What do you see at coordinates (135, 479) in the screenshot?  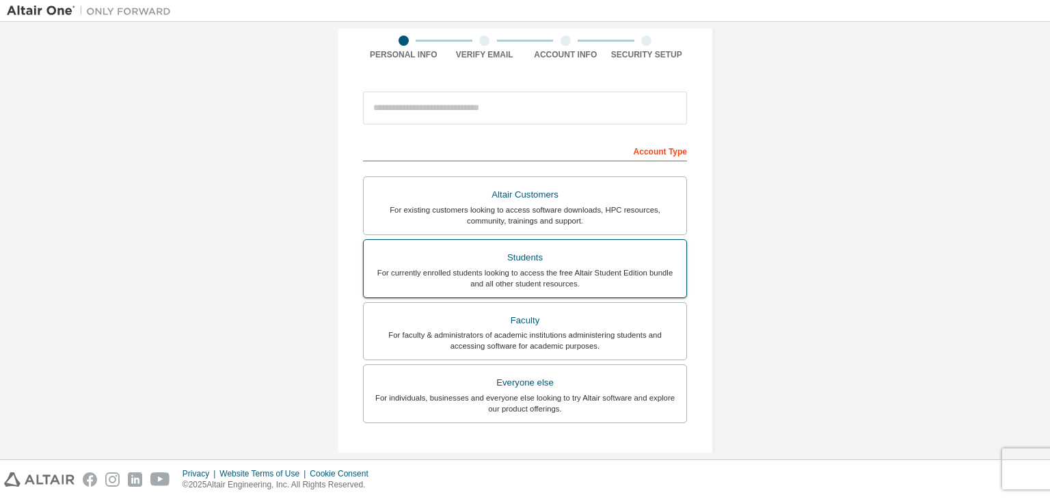 I see `img: linkedin.svg` at bounding box center [135, 479].